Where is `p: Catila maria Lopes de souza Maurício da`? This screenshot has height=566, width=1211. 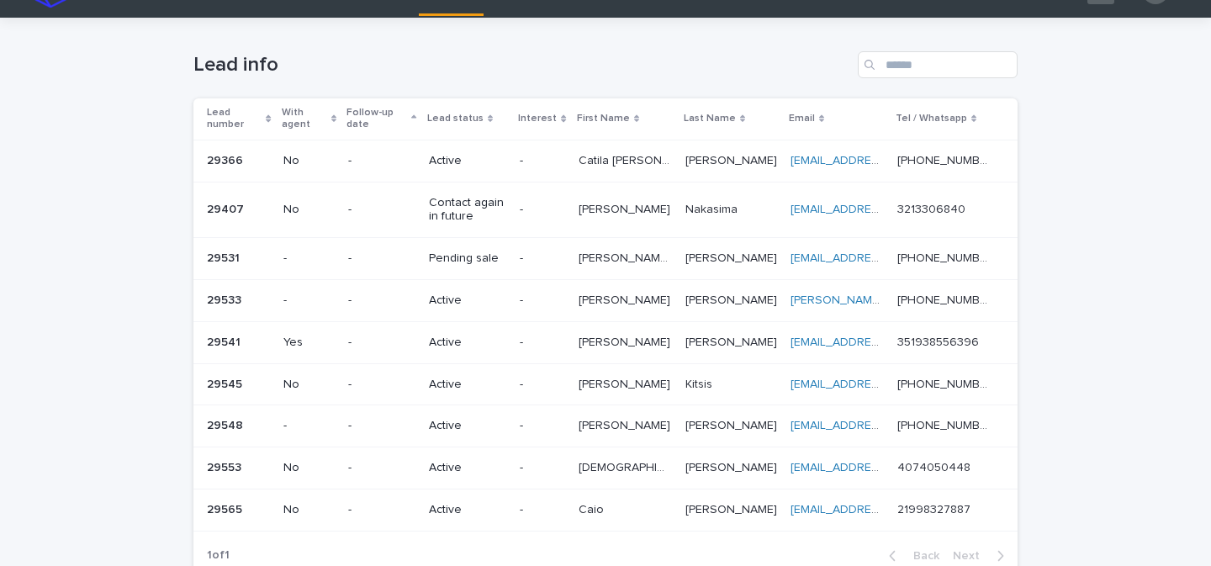
p: Catila maria Lopes de souza Maurício da is located at coordinates (627, 159).